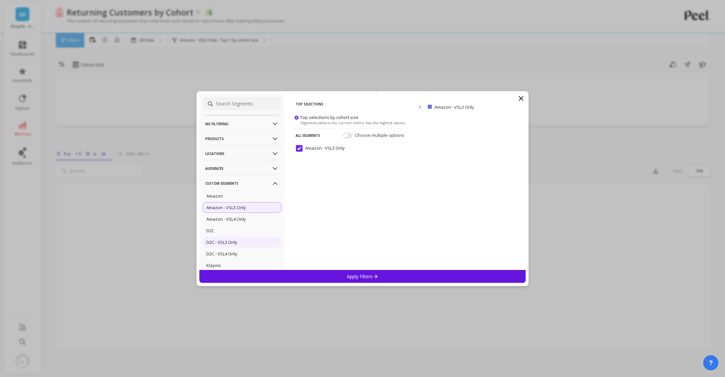 The height and width of the screenshot is (377, 725). Describe the element at coordinates (308, 135) in the screenshot. I see `p: All Segments` at that location.